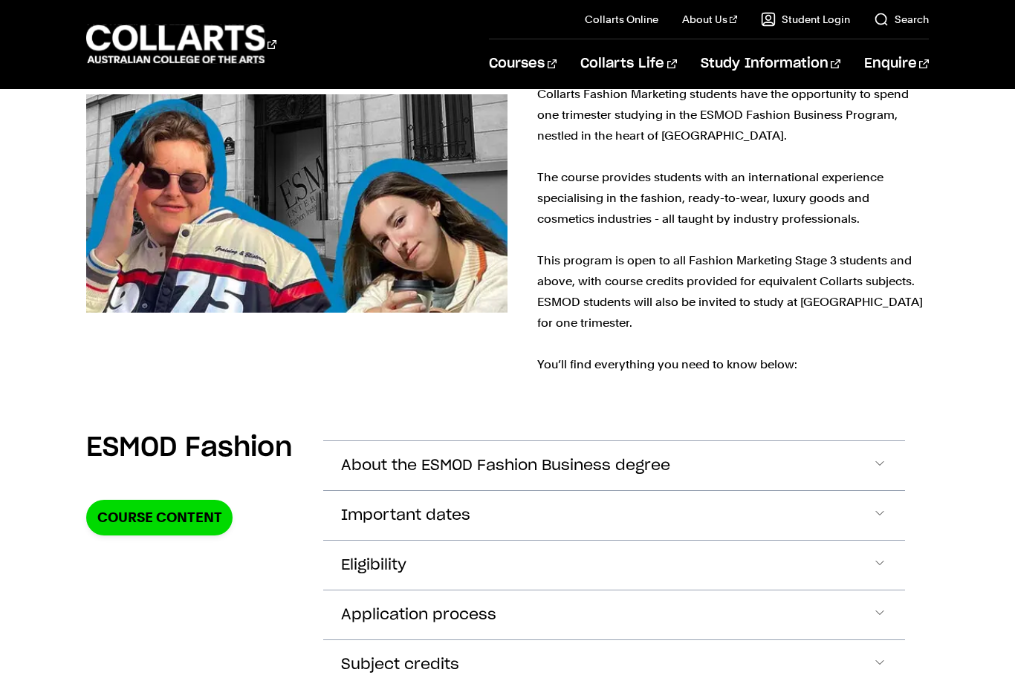 The image size is (1015, 681). I want to click on button: Important dates, so click(614, 516).